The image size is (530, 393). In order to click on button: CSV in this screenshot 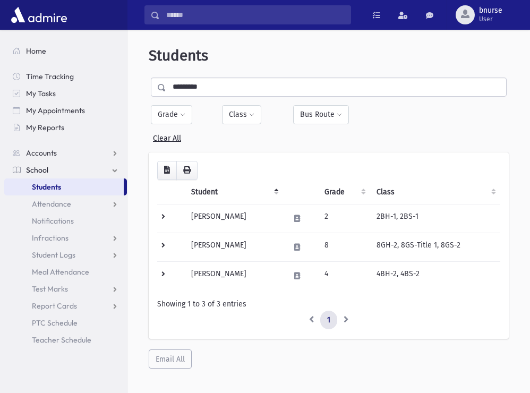, I will do `click(167, 170)`.